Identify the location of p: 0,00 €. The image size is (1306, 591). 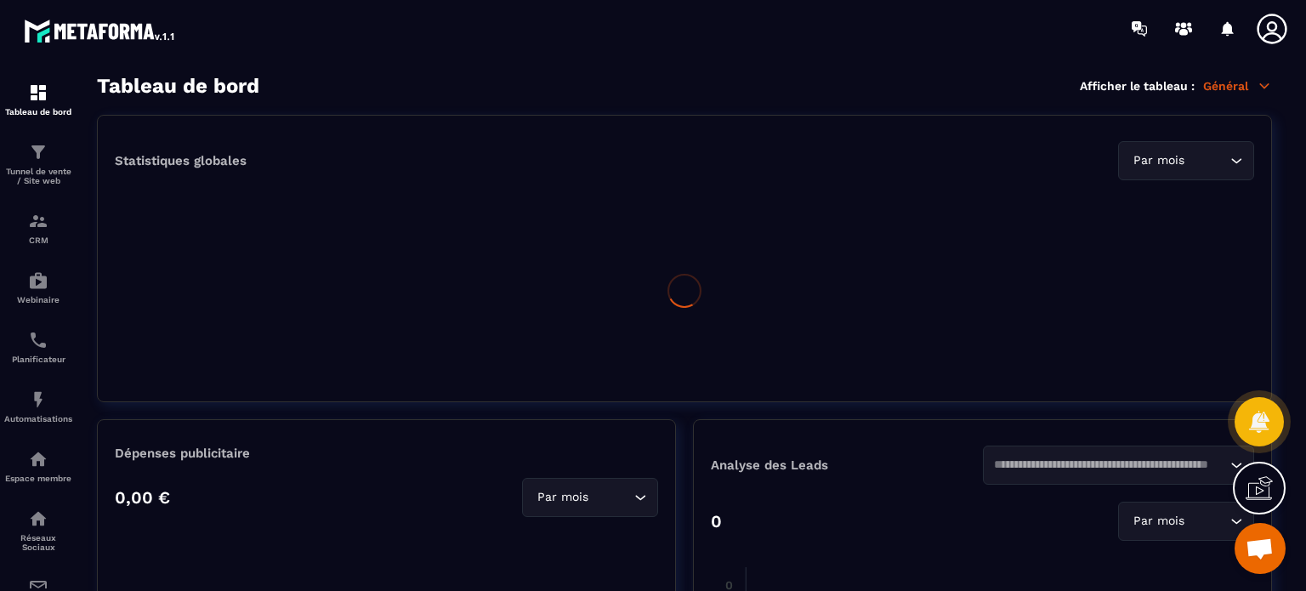
(142, 497).